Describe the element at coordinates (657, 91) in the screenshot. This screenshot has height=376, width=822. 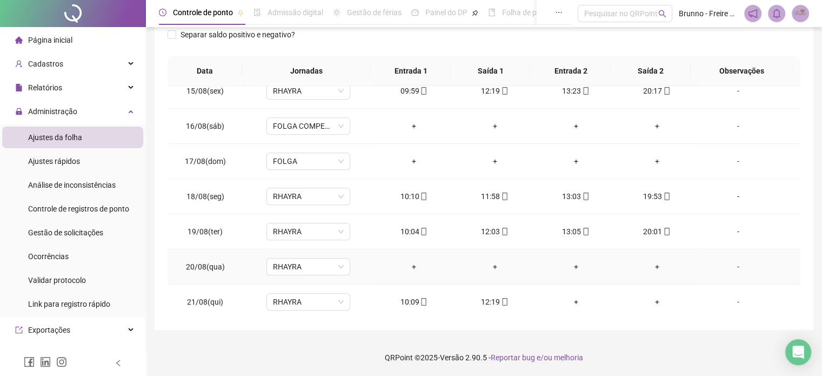
I see `div: 20:17` at that location.